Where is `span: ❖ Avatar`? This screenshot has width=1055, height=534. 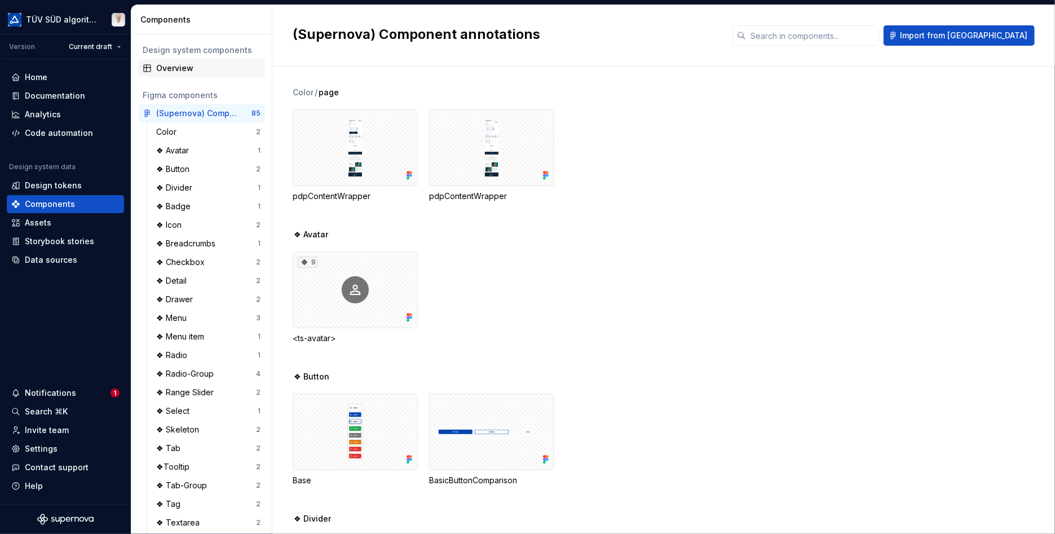
span: ❖ Avatar is located at coordinates (311, 235).